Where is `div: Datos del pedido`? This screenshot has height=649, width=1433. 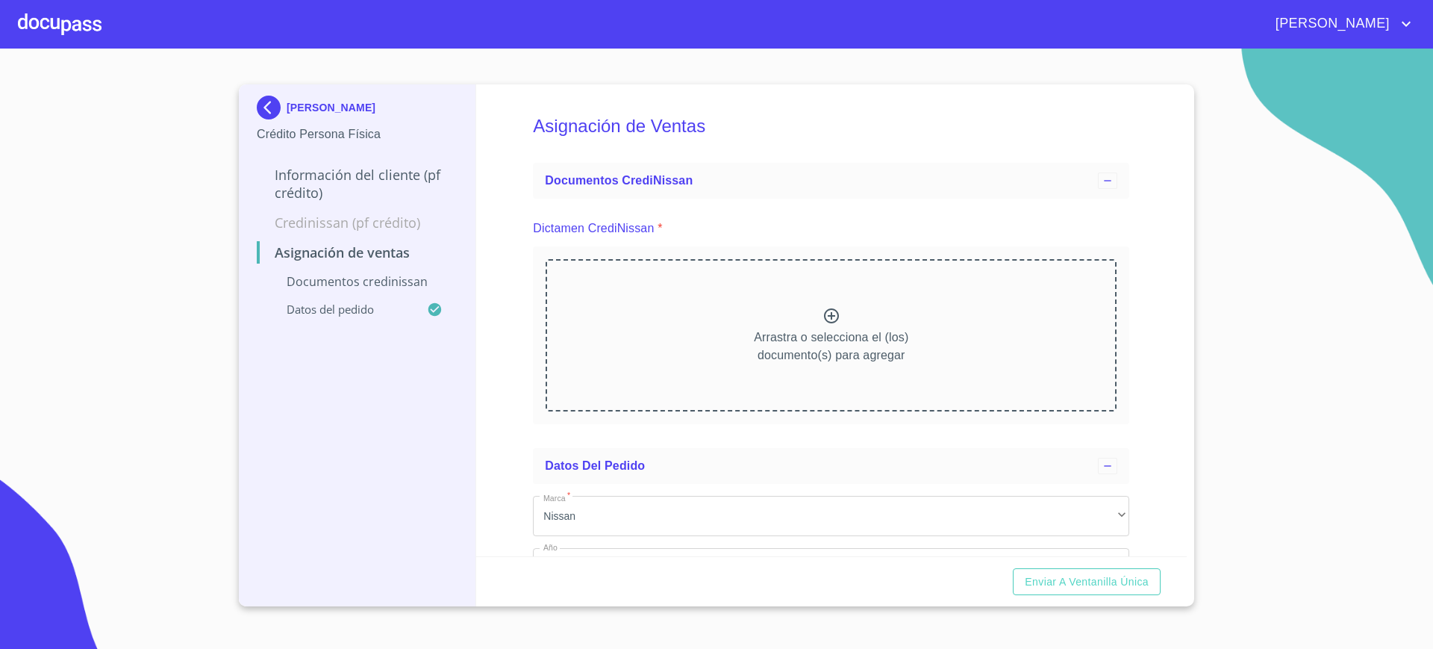
div: Datos del pedido is located at coordinates (831, 466).